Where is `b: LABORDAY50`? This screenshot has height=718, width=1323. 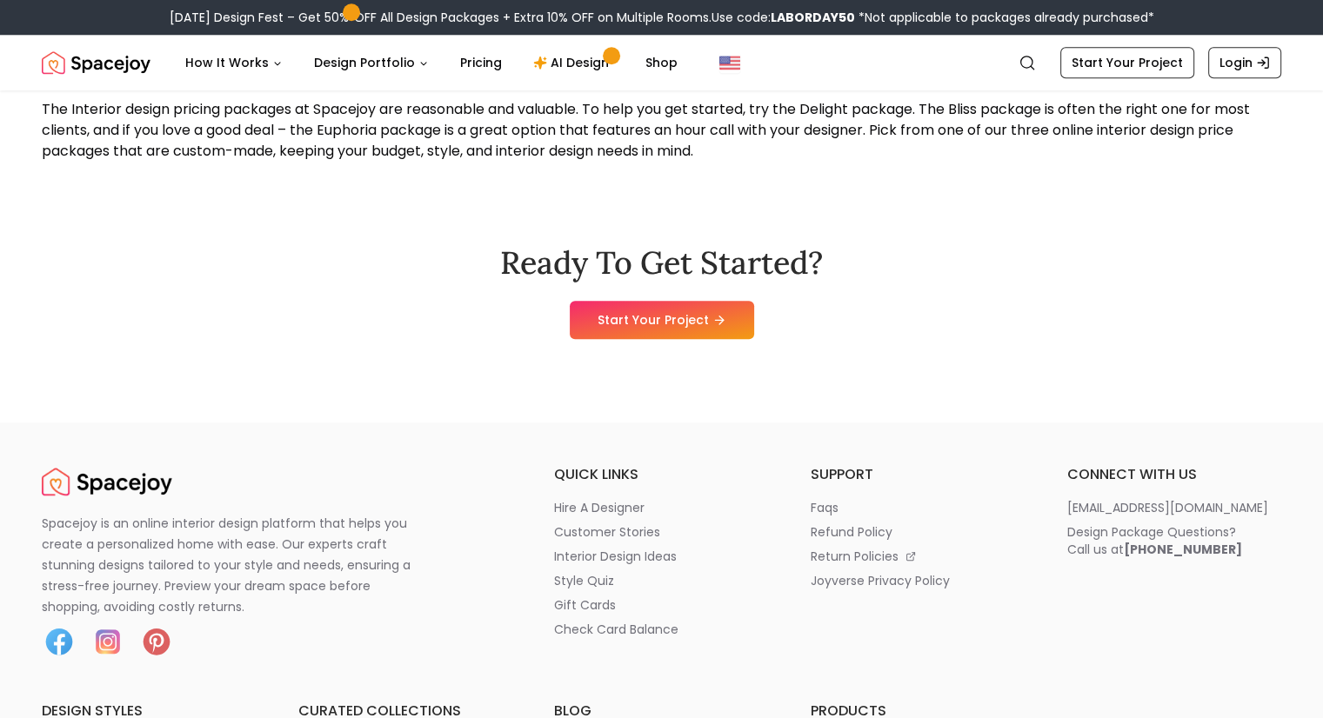 b: LABORDAY50 is located at coordinates (812, 17).